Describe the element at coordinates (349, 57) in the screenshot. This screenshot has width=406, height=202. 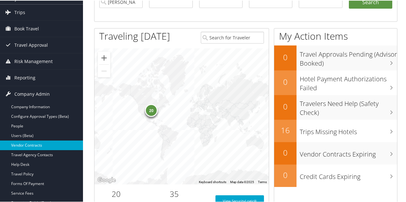
I see `h3: Travel Approvals Pending (Advisor Booked)` at that location.